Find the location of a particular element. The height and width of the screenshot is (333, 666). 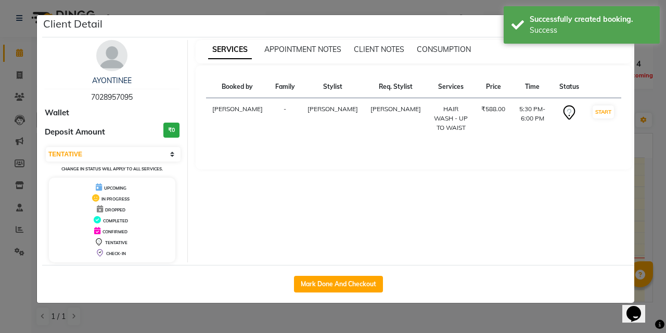

div: Successfully created booking. is located at coordinates (590, 19).